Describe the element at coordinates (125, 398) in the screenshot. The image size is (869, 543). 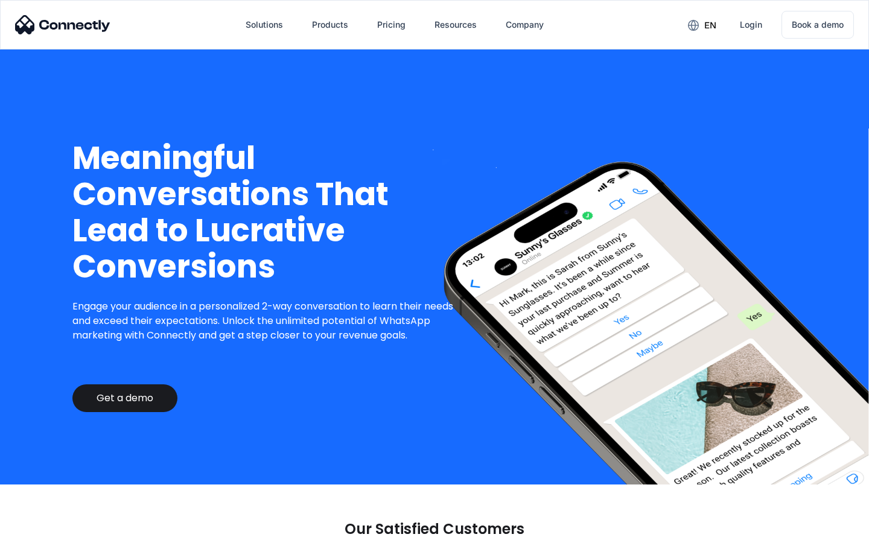
I see `div: Get a demo` at that location.